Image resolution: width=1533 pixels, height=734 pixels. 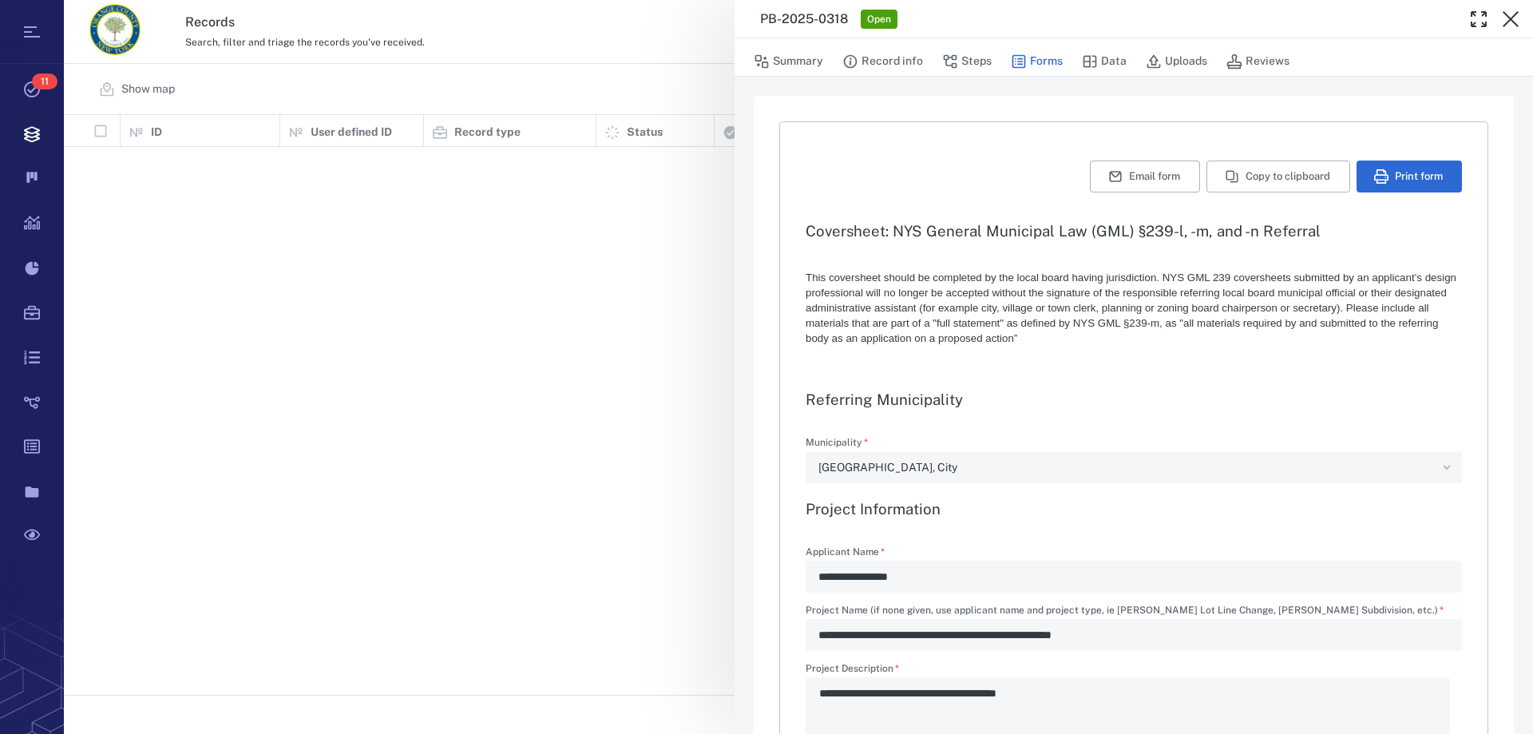 I want to click on button: Uploads, so click(x=1176, y=61).